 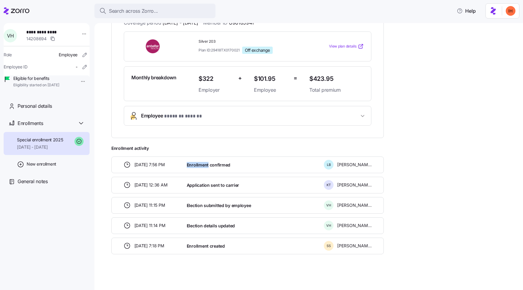 What do you see at coordinates (228, 23) in the screenshot?
I see `span: Member ID` at bounding box center [228, 23].